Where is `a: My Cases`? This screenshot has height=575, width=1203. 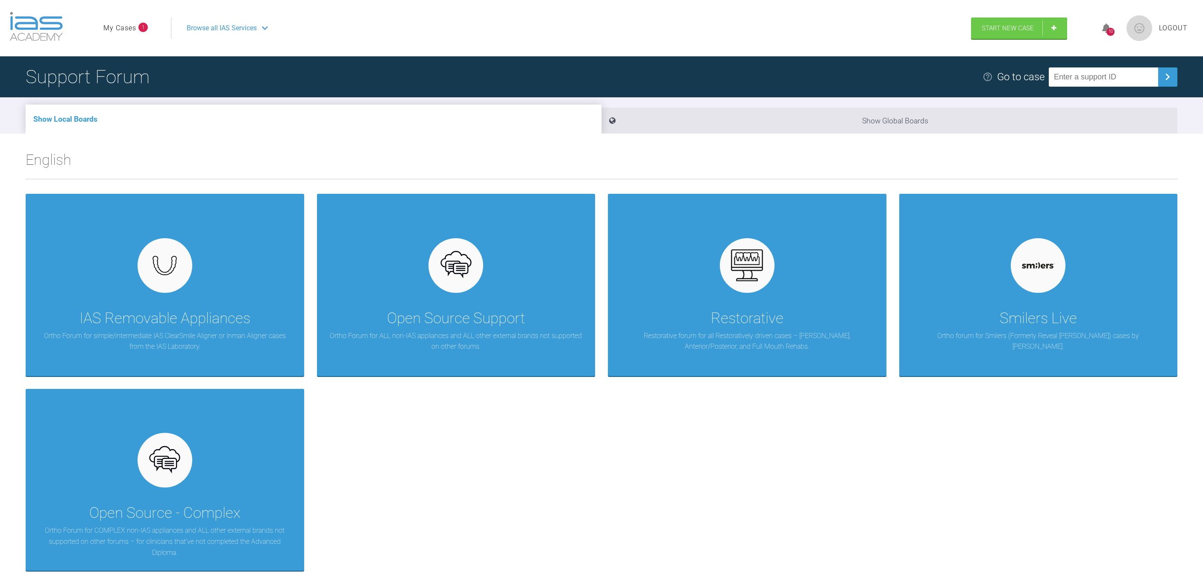 a: My Cases is located at coordinates (120, 28).